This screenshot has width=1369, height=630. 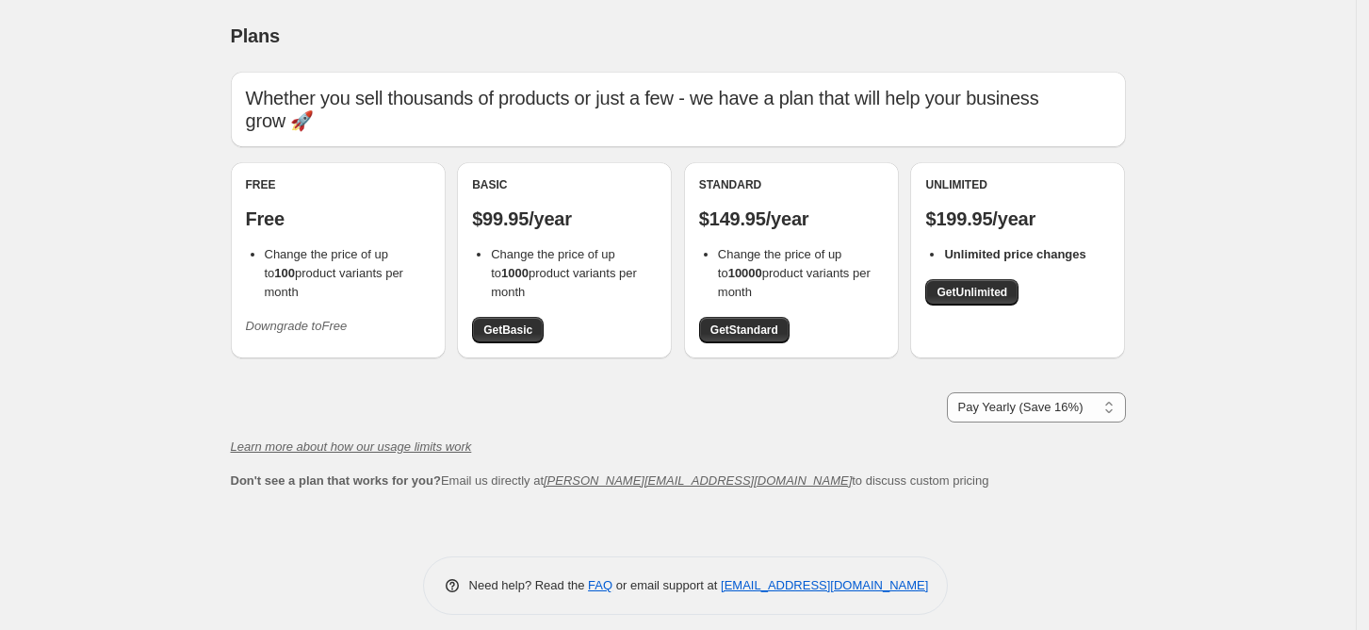 What do you see at coordinates (285, 272) in the screenshot?
I see `b: 100` at bounding box center [285, 272].